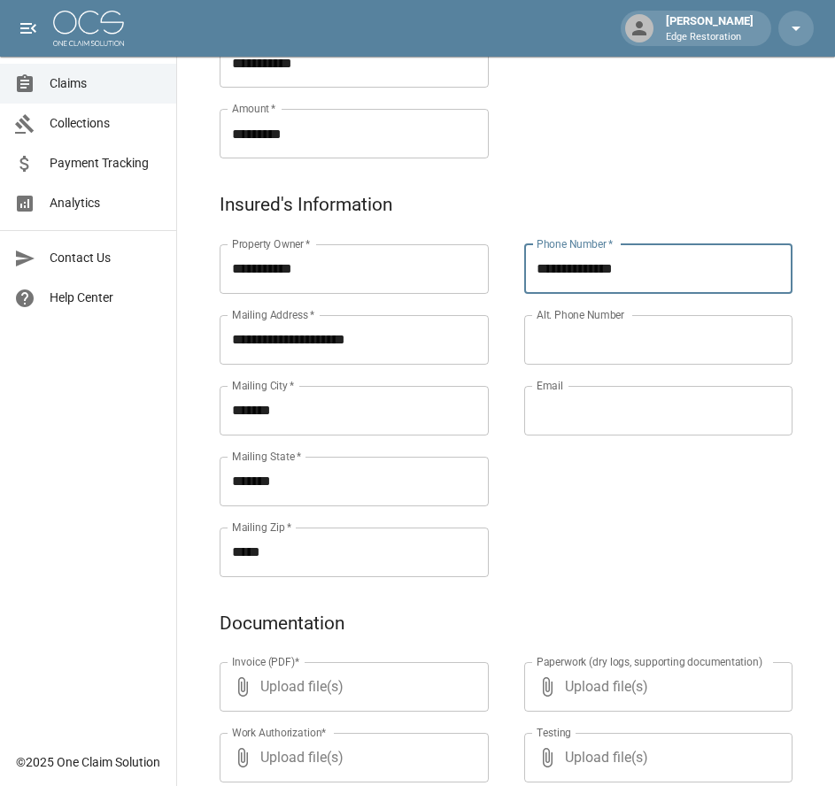 The image size is (835, 786). I want to click on label: Property Owner, so click(271, 244).